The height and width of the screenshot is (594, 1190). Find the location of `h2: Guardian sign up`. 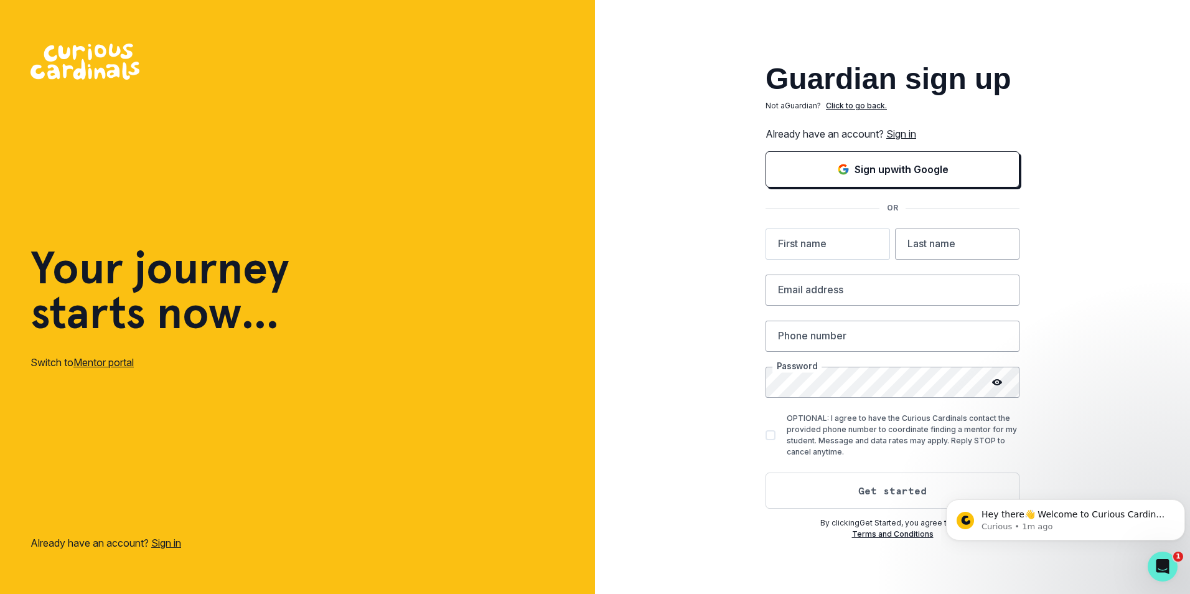

h2: Guardian sign up is located at coordinates (892, 79).